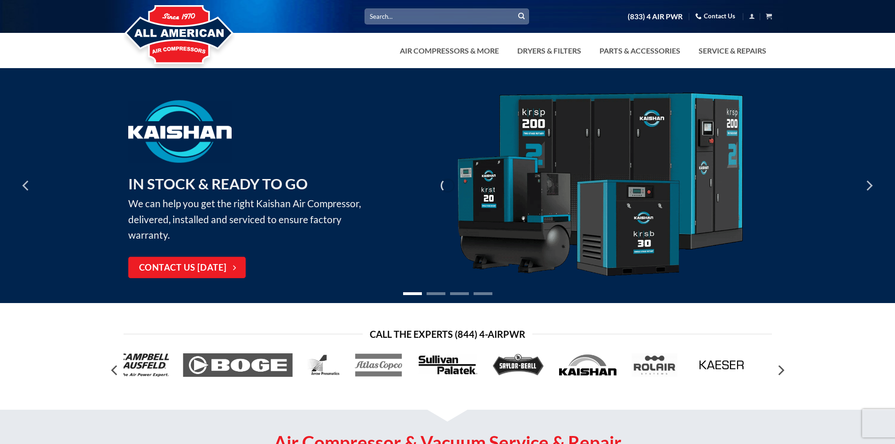 This screenshot has width=895, height=444. What do you see at coordinates (218, 184) in the screenshot?
I see `strong: IN STOCK & READY TO GO` at bounding box center [218, 184].